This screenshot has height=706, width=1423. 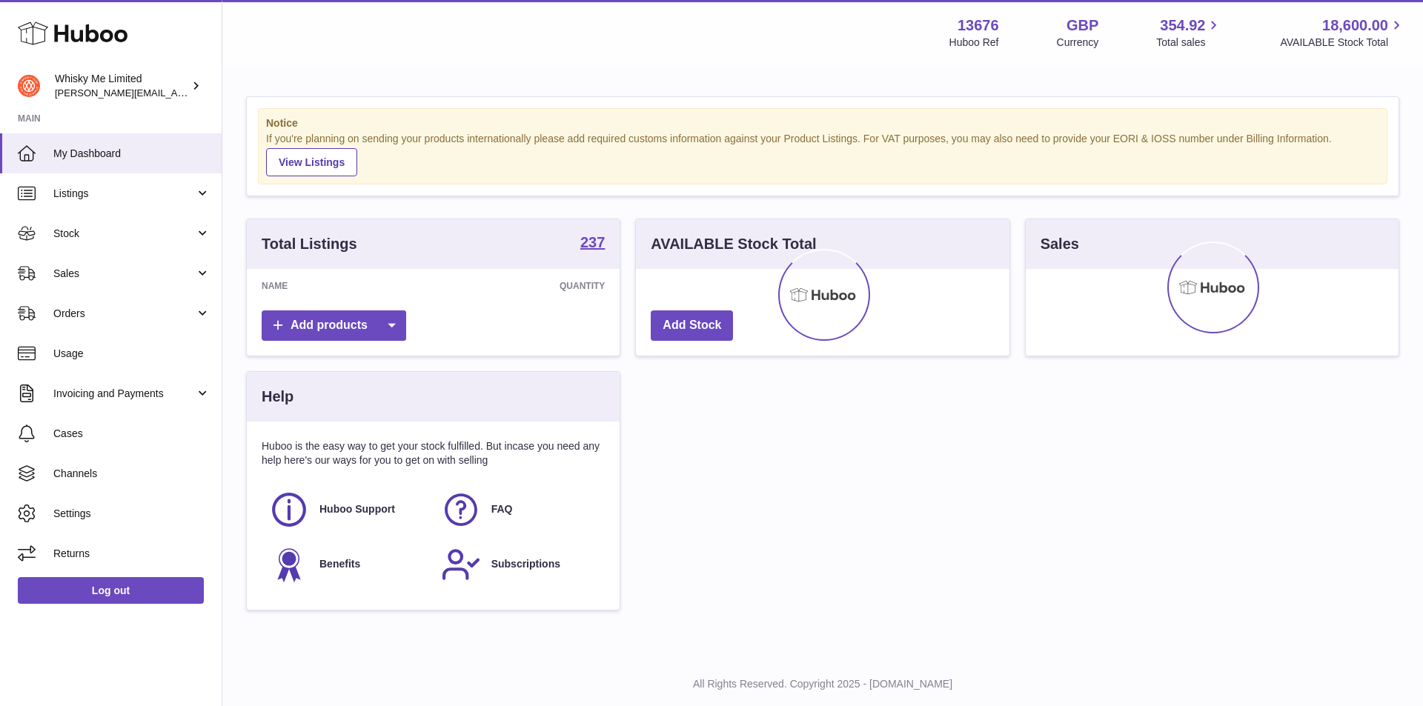 What do you see at coordinates (1060, 244) in the screenshot?
I see `h3: Sales` at bounding box center [1060, 244].